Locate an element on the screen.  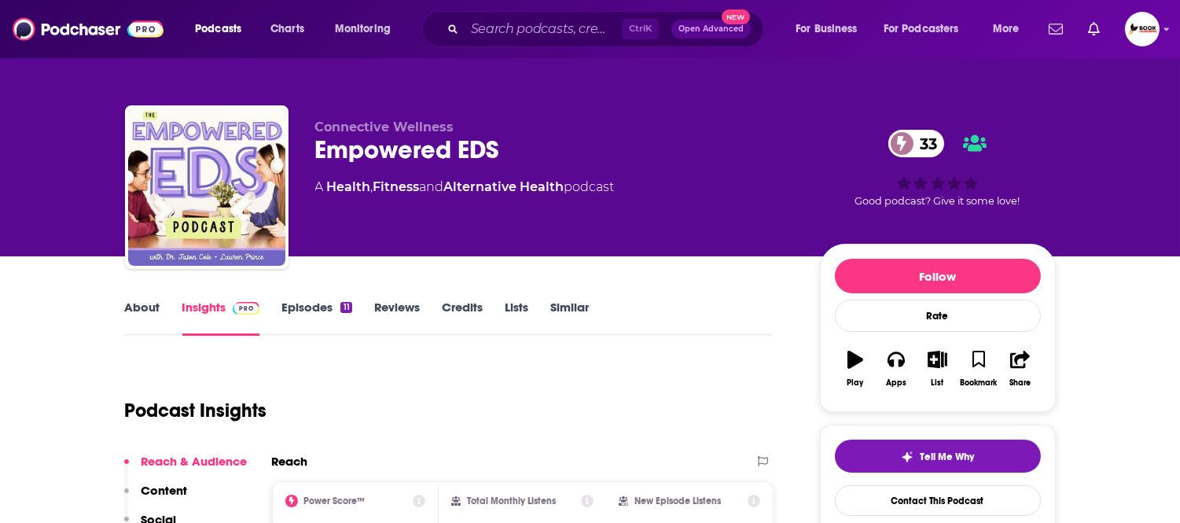
a: Charts is located at coordinates (287, 29).